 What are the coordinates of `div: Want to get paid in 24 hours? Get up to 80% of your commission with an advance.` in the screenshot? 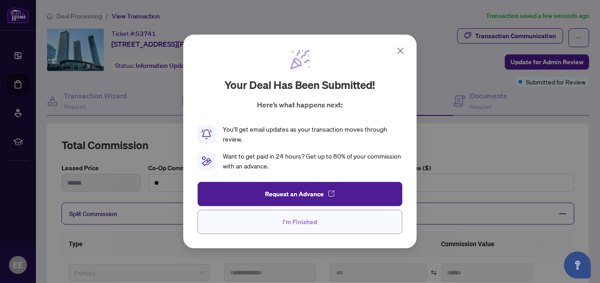 It's located at (312, 161).